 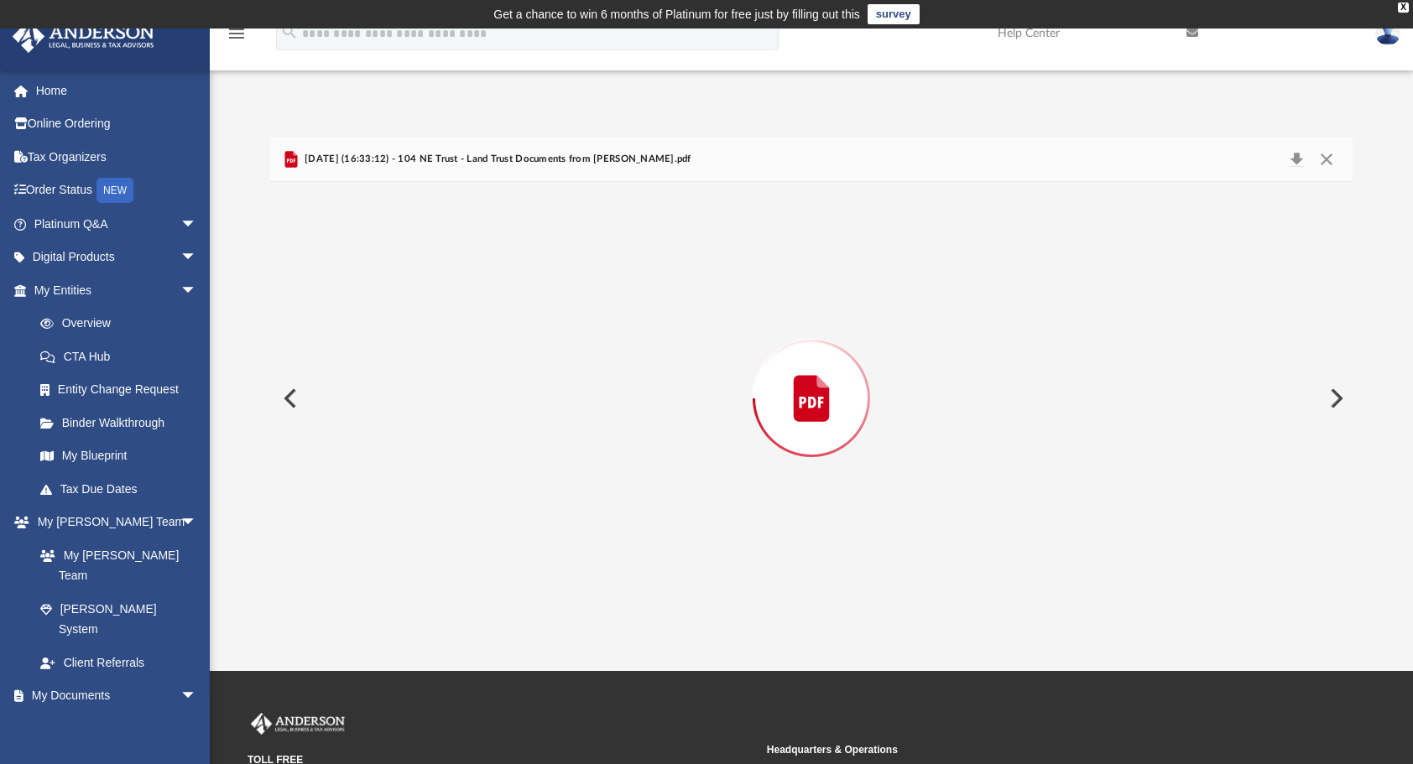 I want to click on a: survey, so click(x=894, y=14).